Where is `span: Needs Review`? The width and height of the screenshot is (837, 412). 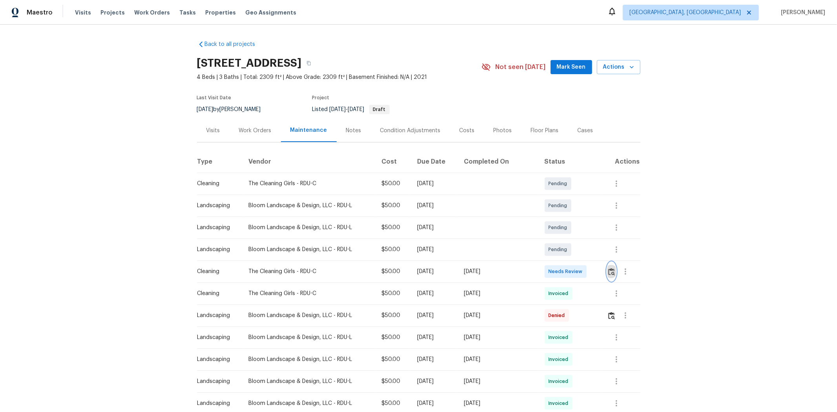 span: Needs Review is located at coordinates (567, 272).